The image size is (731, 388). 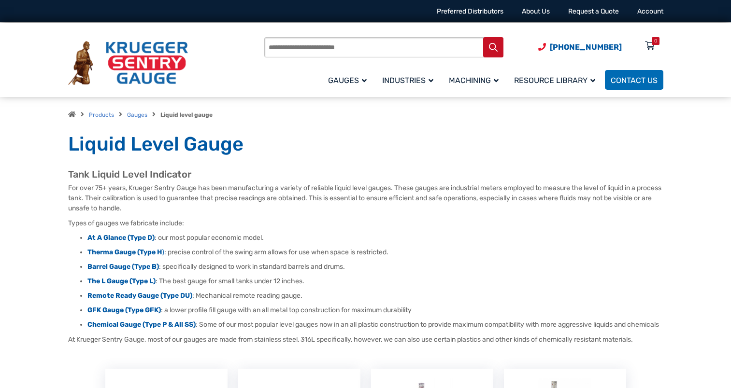 What do you see at coordinates (366, 223) in the screenshot?
I see `p: Types of gauges we fabricate include:` at bounding box center [366, 223].